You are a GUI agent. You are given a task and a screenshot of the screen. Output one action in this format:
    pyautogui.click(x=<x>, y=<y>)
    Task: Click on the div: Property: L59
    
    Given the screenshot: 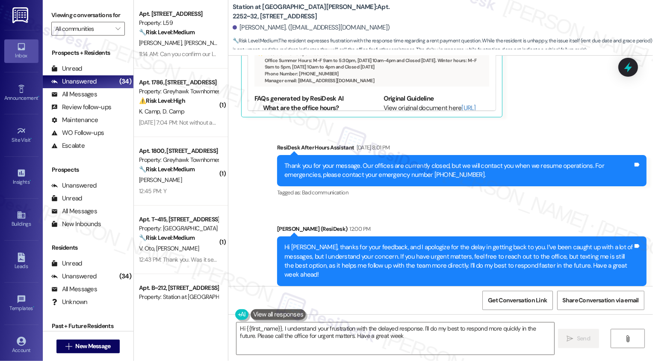 What is the action you would take?
    pyautogui.click(x=178, y=23)
    